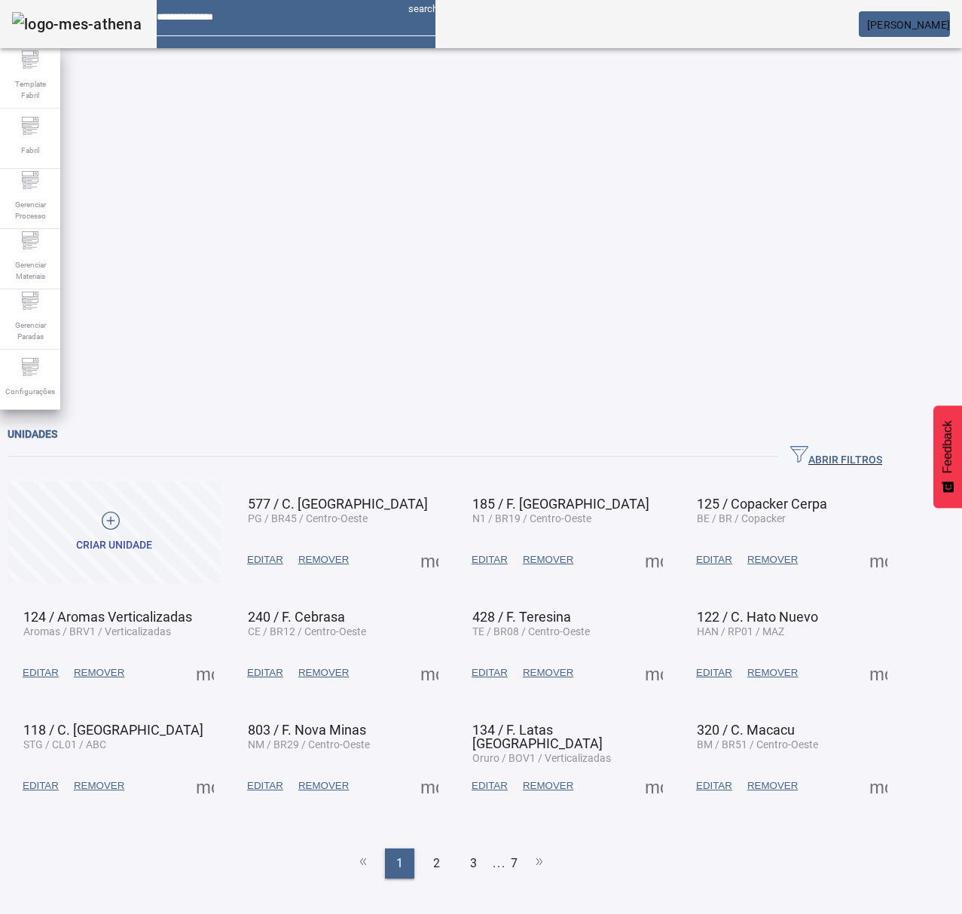 This screenshot has height=914, width=962. Describe the element at coordinates (436, 863) in the screenshot. I see `span: 2` at that location.